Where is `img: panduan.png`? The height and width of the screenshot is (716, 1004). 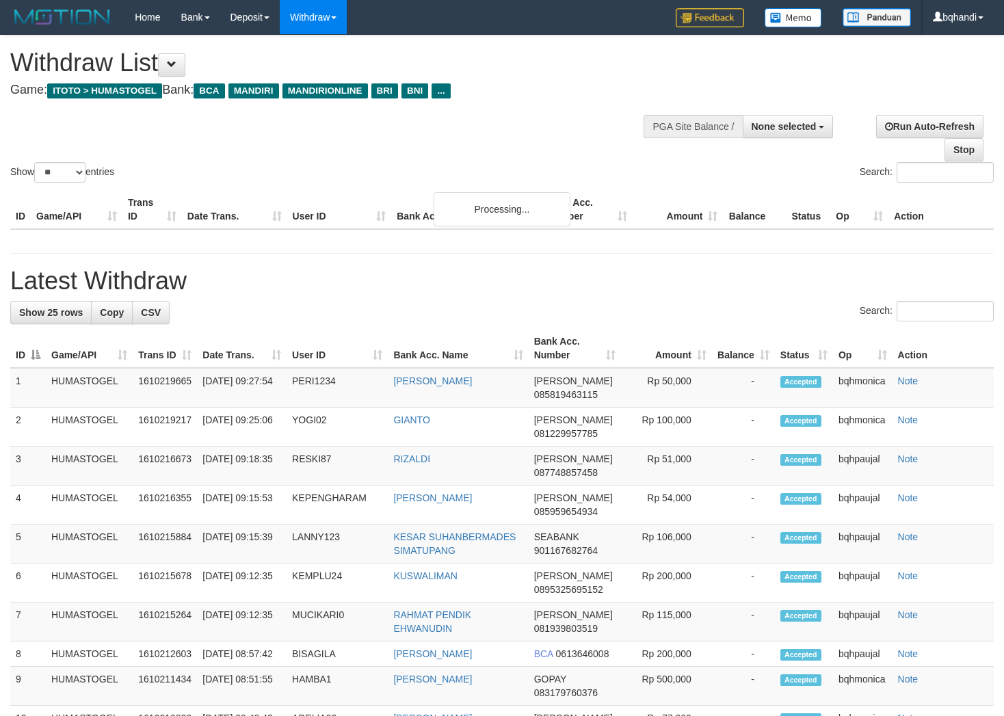 img: panduan.png is located at coordinates (876, 17).